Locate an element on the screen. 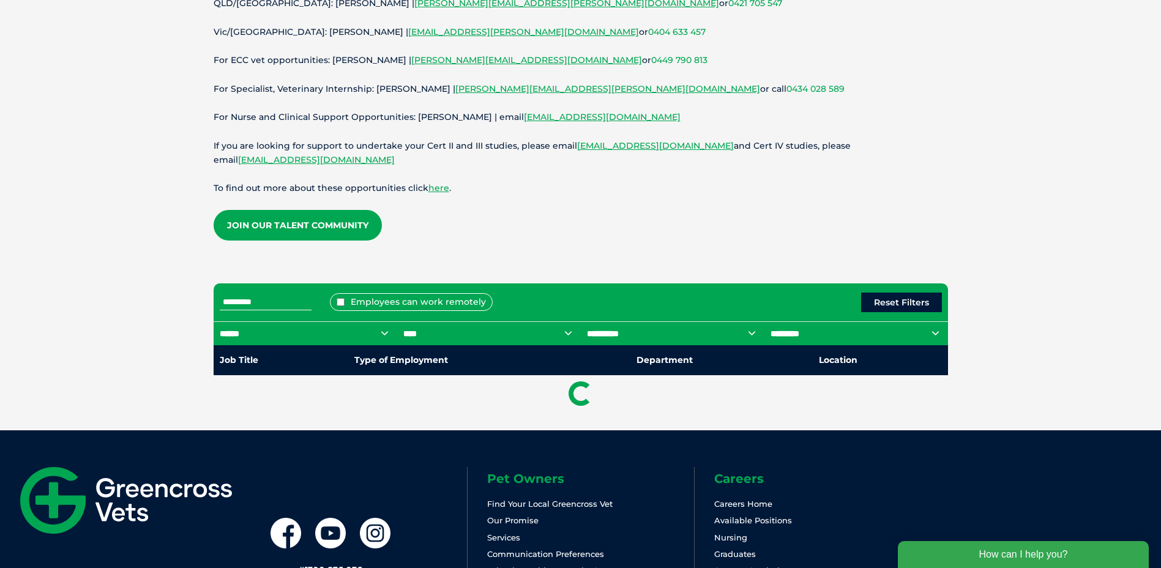 This screenshot has height=568, width=1161. a: 0449 790 813 is located at coordinates (680, 60).